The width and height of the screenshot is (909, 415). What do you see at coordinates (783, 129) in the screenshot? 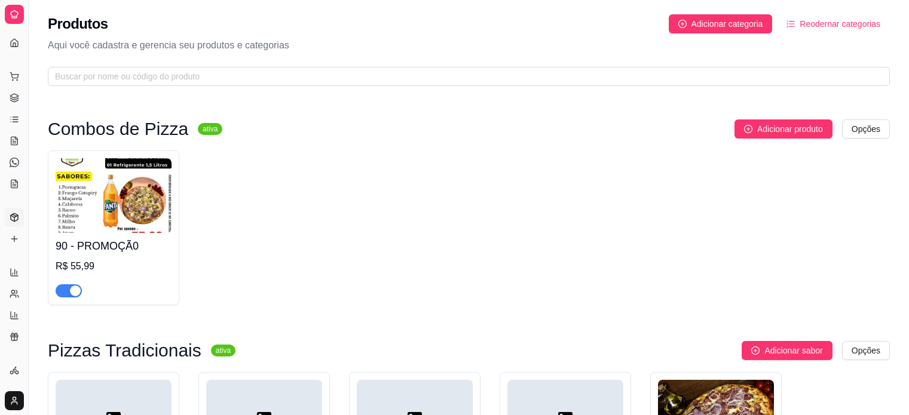
I see `button: Adicionar produto` at bounding box center [783, 129].